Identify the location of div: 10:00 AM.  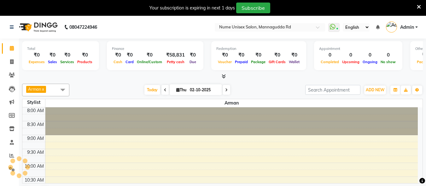
(34, 166).